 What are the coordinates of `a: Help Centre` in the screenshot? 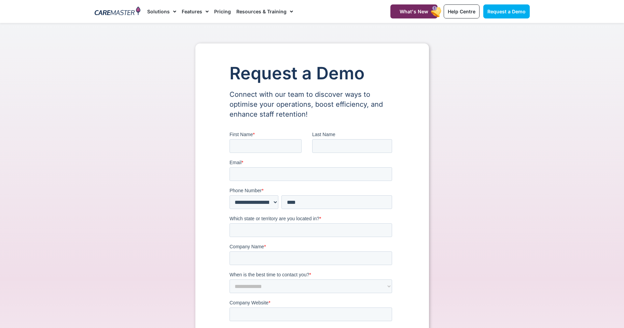 It's located at (462, 11).